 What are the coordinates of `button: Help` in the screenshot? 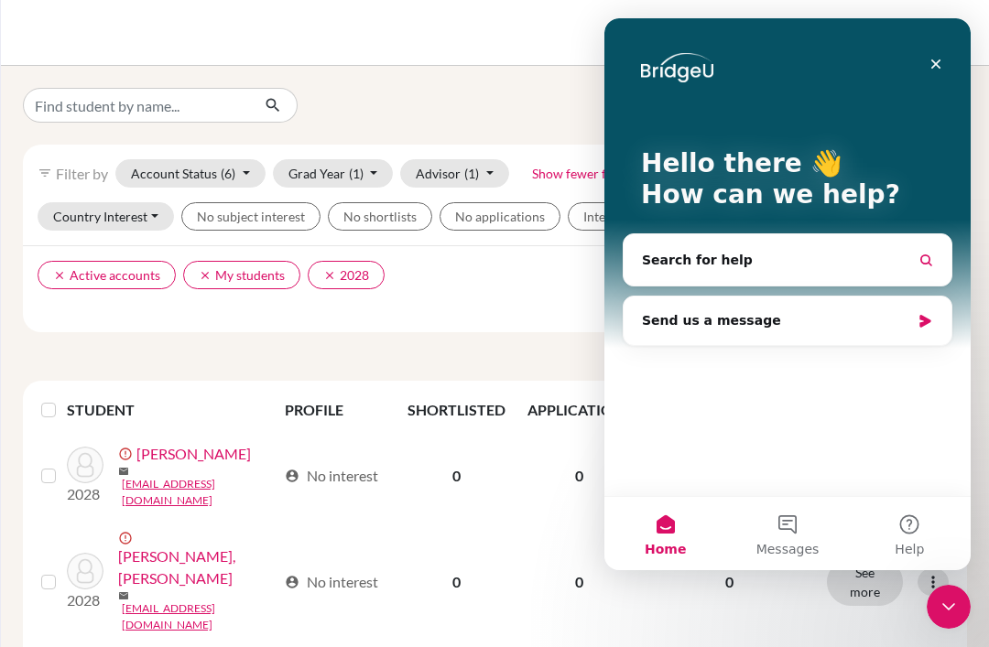 It's located at (305, 516).